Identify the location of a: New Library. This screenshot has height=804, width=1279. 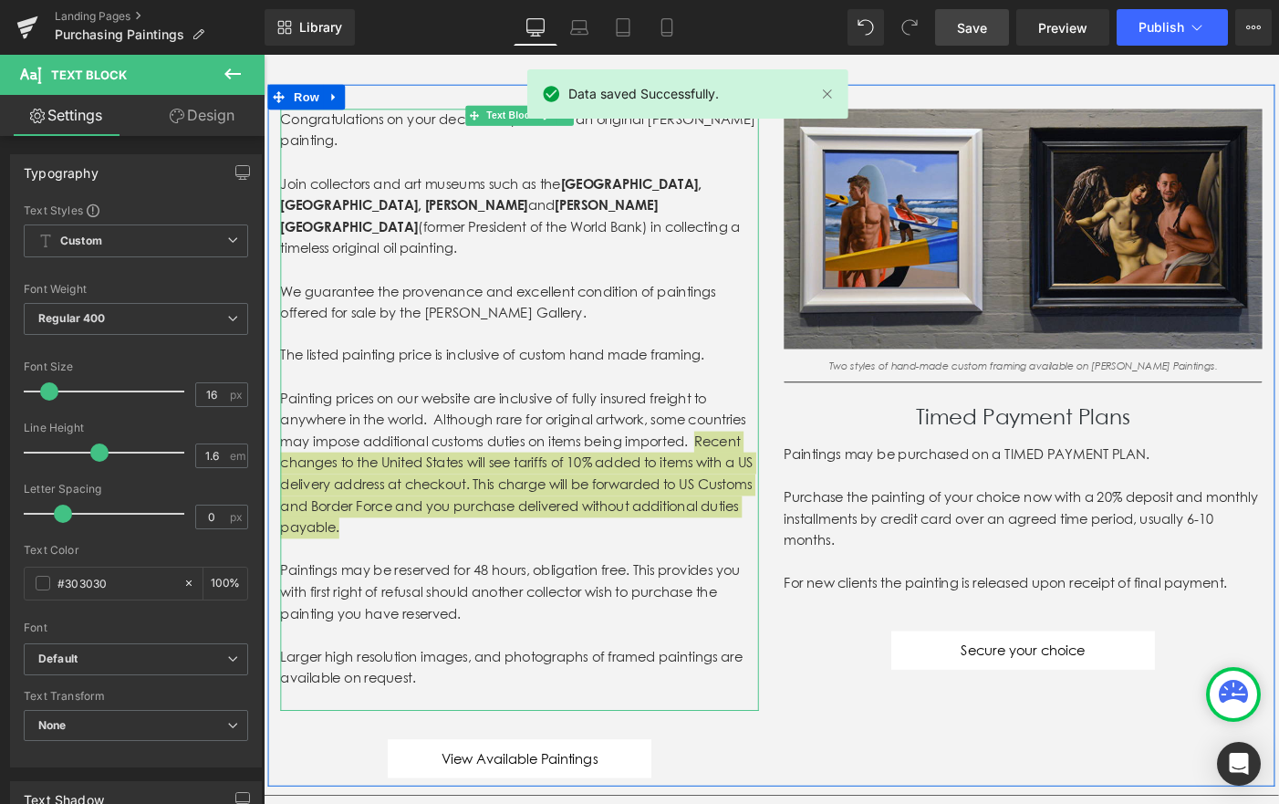
(309, 27).